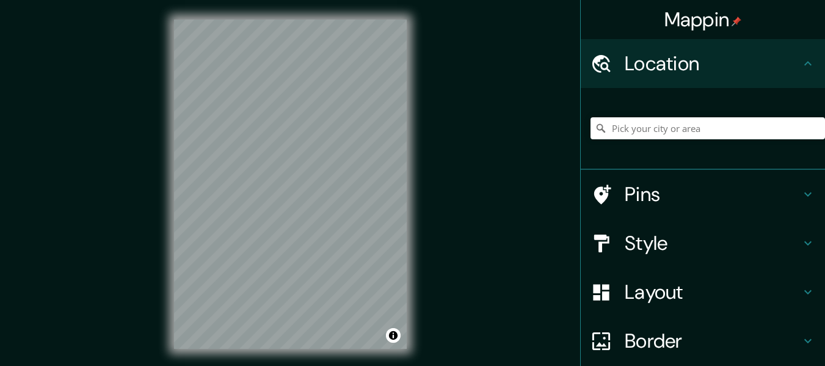  I want to click on img: pin-icon.png, so click(737, 21).